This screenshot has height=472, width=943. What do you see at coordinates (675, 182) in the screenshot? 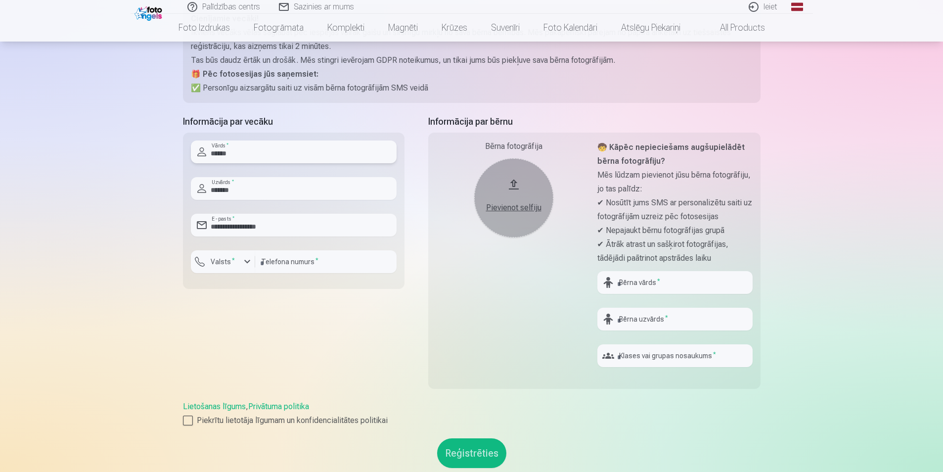
I see `p: Mēs lūdzam pievienot jūsu bērna fotogrāfiju, jo tas palīdz:` at bounding box center [675, 182].